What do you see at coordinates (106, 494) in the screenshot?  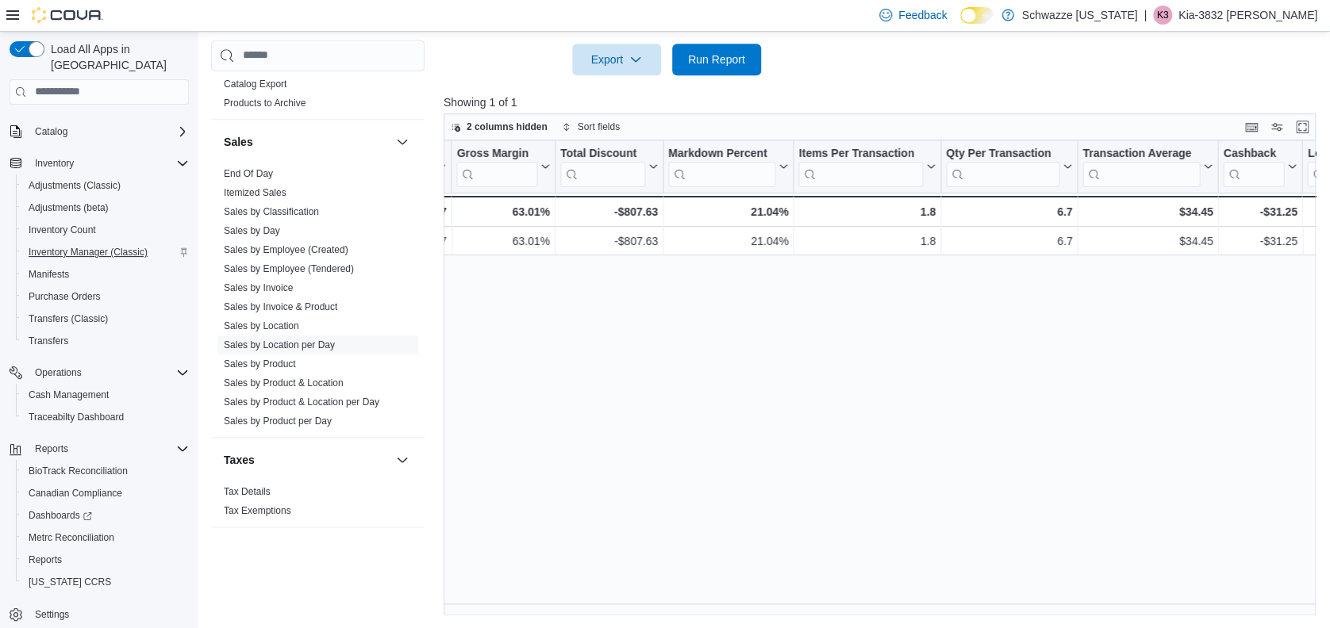 I see `button: Canadian Compliance` at bounding box center [106, 494].